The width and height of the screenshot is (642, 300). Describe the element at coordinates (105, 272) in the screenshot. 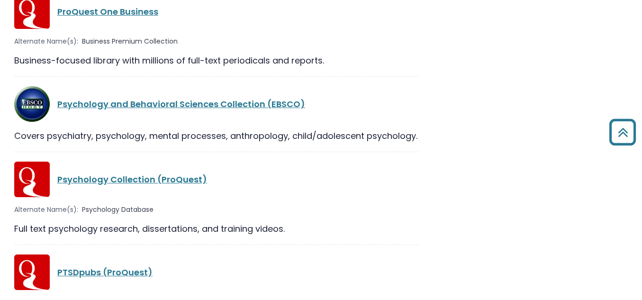

I see `a: PTSDpubs (ProQuest)` at that location.